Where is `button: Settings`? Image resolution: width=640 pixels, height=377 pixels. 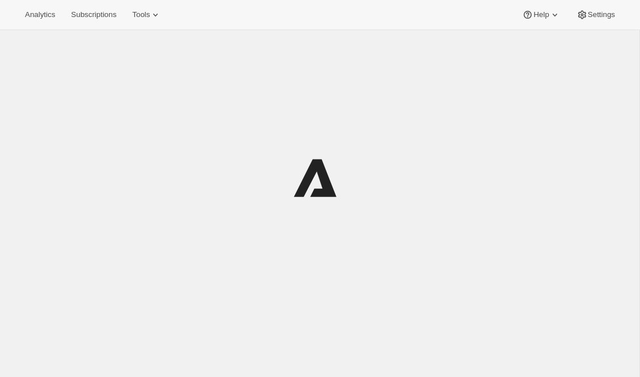
button: Settings is located at coordinates (596, 15).